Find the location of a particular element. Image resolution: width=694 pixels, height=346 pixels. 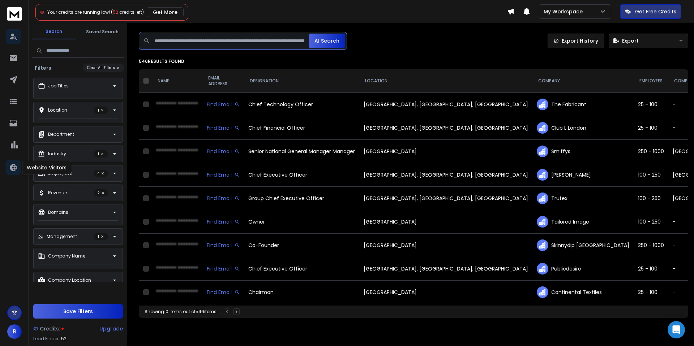

td: Chairman is located at coordinates (302, 293).